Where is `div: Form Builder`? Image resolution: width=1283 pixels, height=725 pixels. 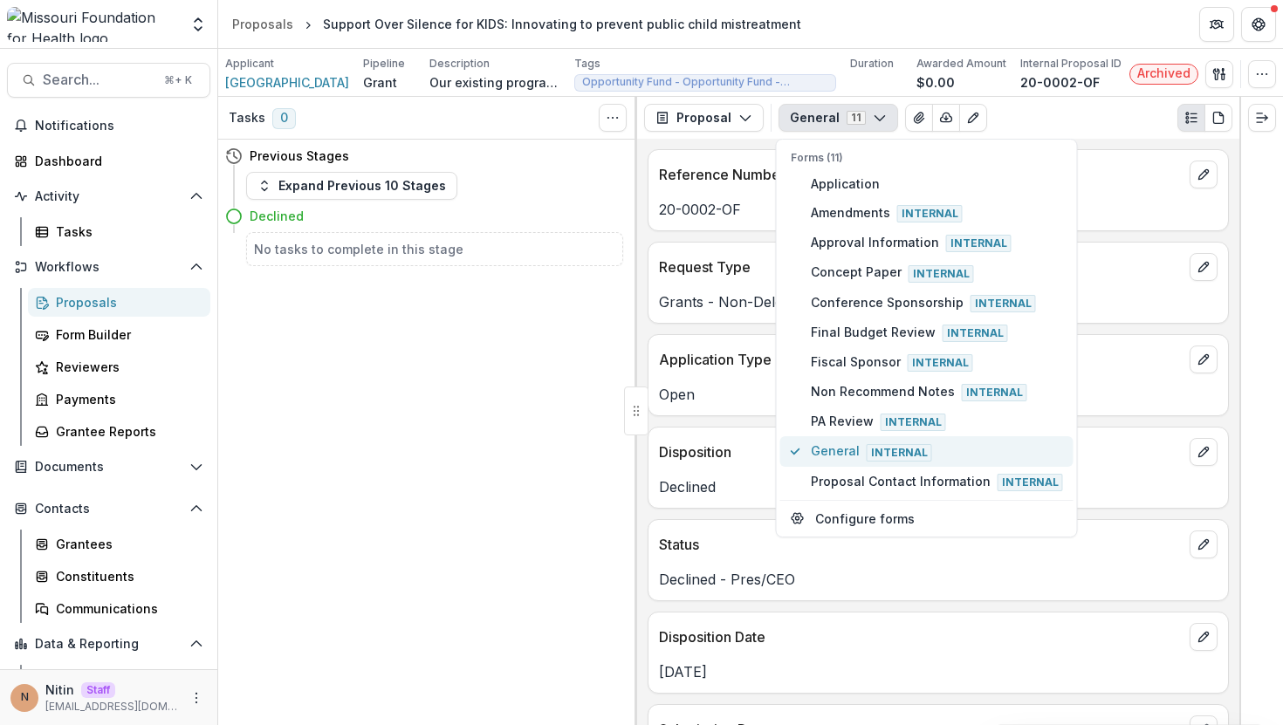 div: Form Builder is located at coordinates (126, 334).